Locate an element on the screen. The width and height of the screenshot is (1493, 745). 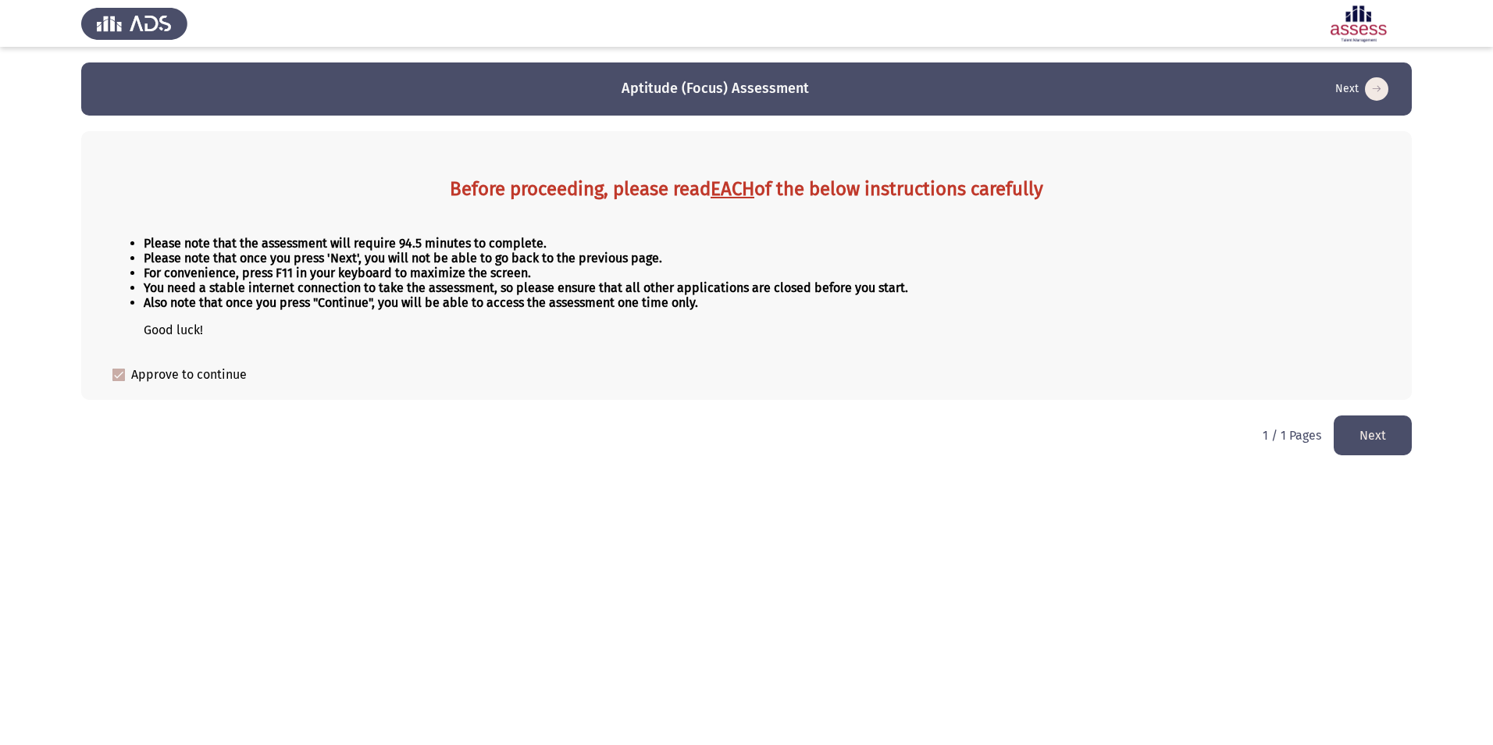
span: Approve to continue is located at coordinates (189, 375).